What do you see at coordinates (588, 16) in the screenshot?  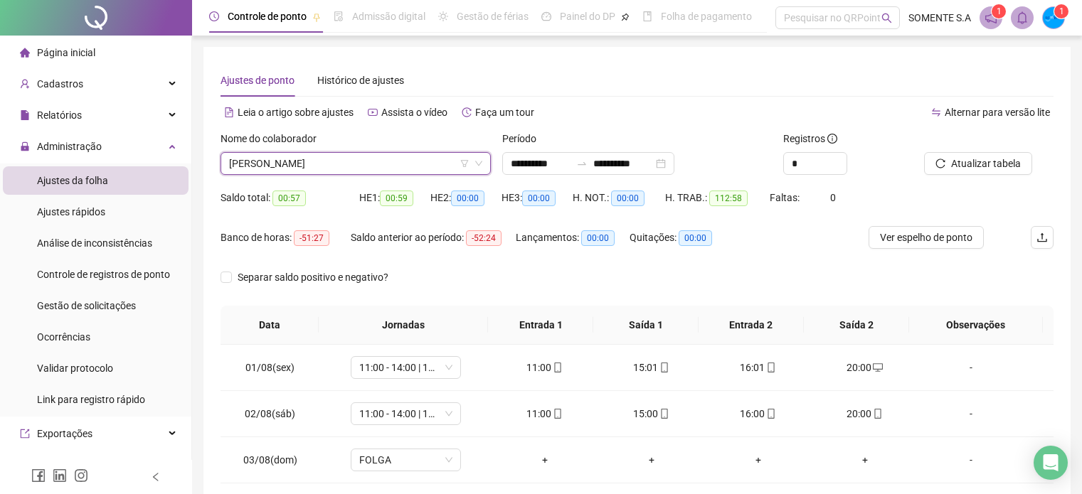 I see `span: Painel do DP` at bounding box center [588, 16].